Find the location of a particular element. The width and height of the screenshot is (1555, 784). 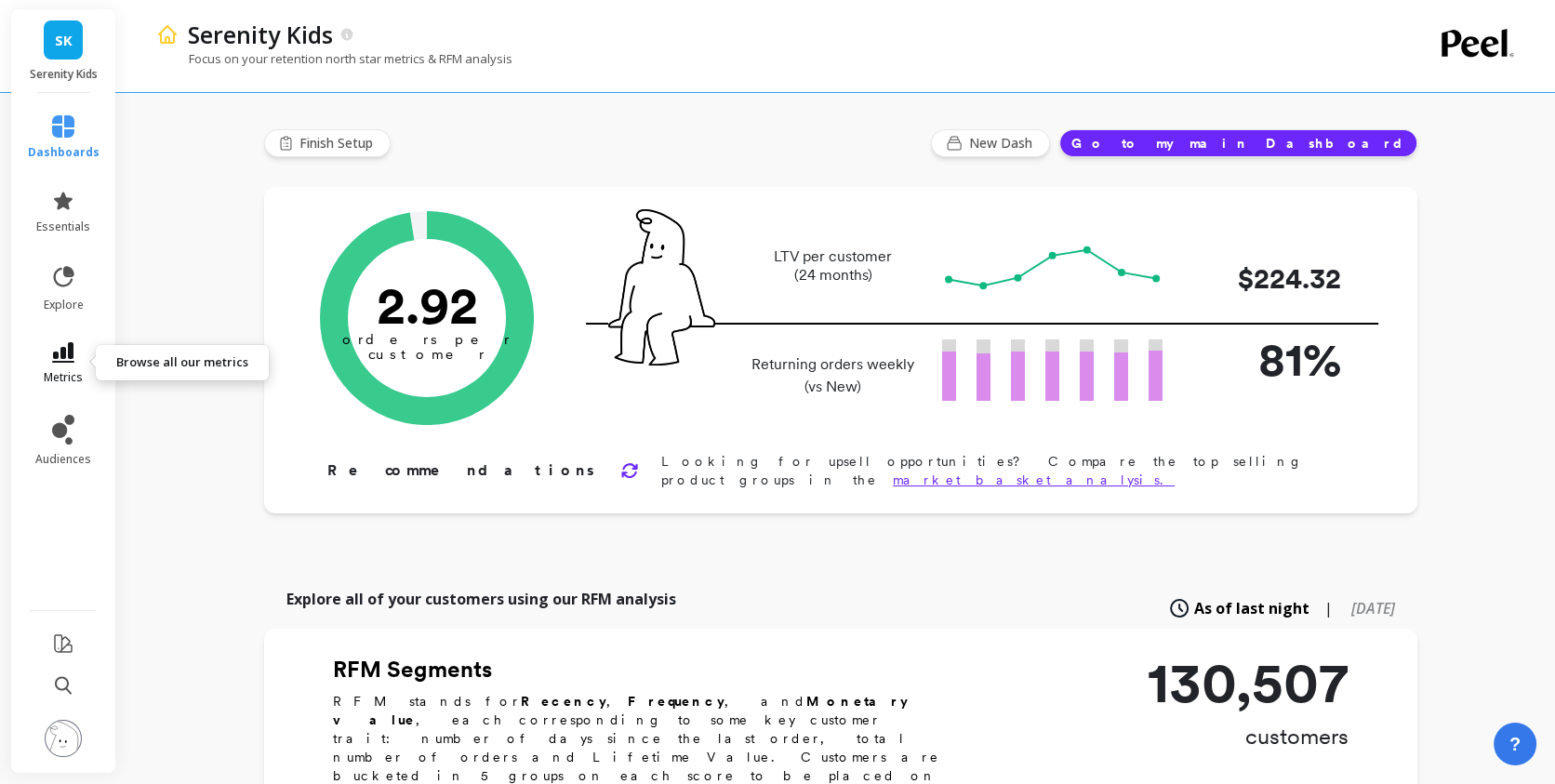

p: Focus on your retention north star metrics & RFM analysis is located at coordinates (334, 59).